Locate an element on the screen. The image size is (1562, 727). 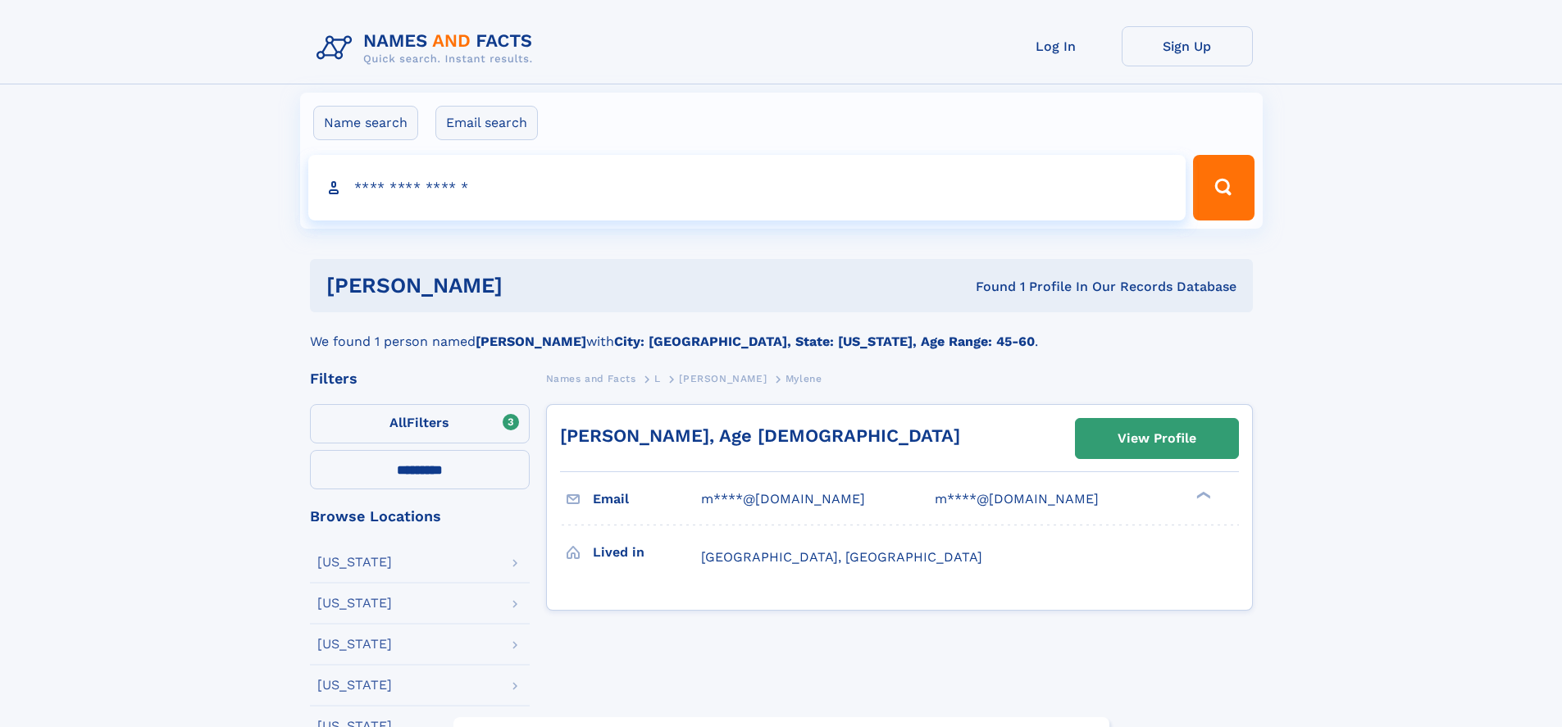
a: View Profile is located at coordinates (1157, 439).